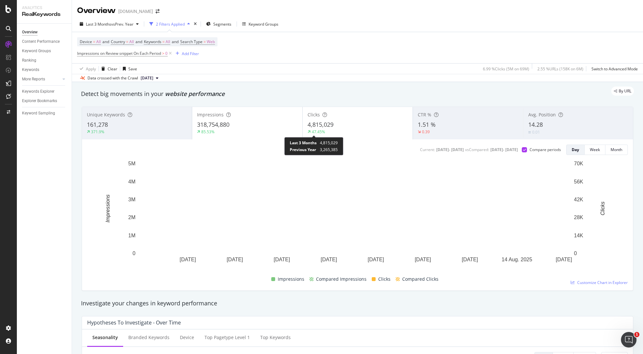  What do you see at coordinates (96, 11) in the screenshot?
I see `div: Overview` at bounding box center [96, 11].